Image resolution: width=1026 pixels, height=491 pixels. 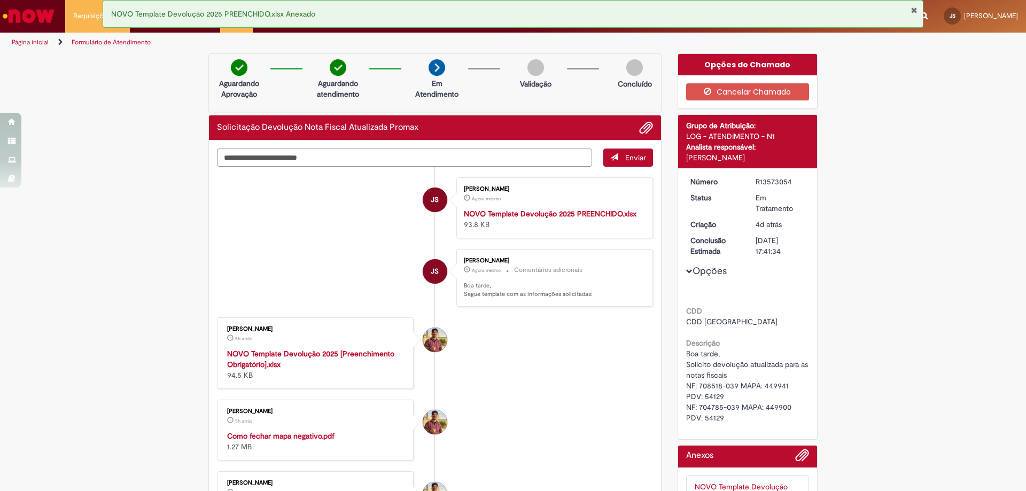 What do you see at coordinates (535, 84) in the screenshot?
I see `p: Validação` at bounding box center [535, 84].